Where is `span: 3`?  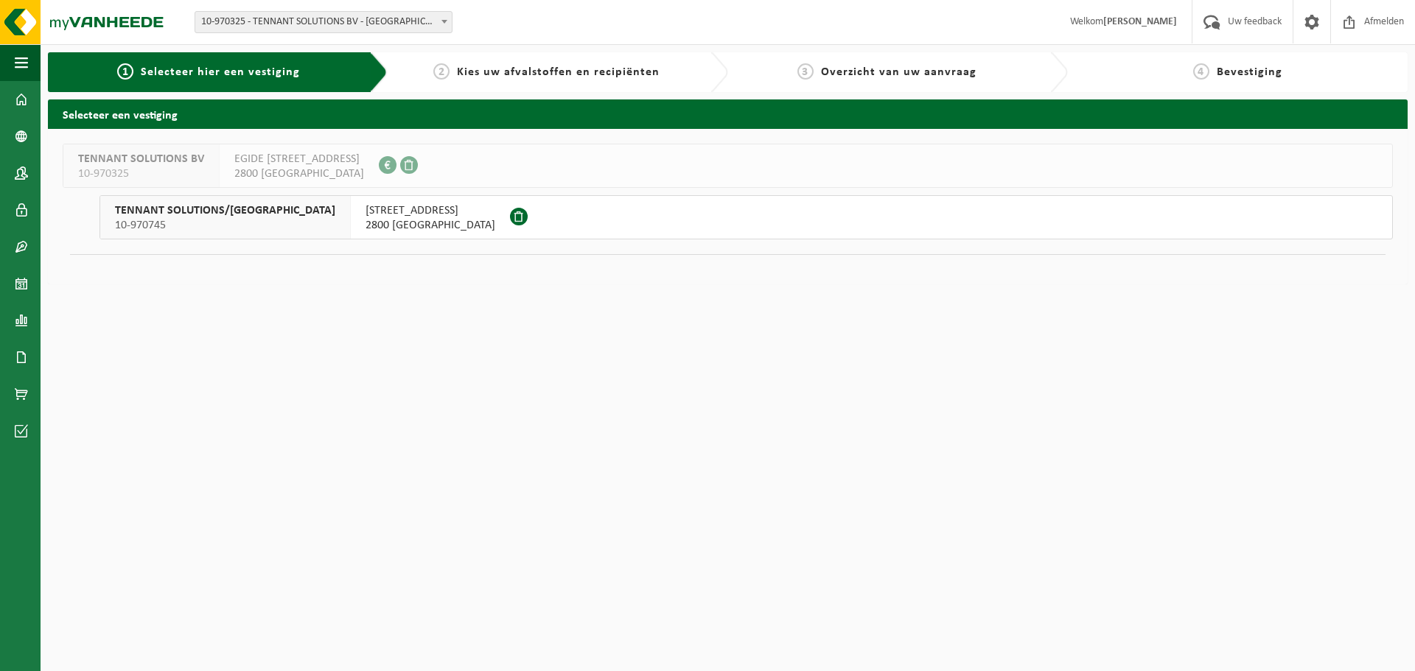
span: 3 is located at coordinates (806, 71).